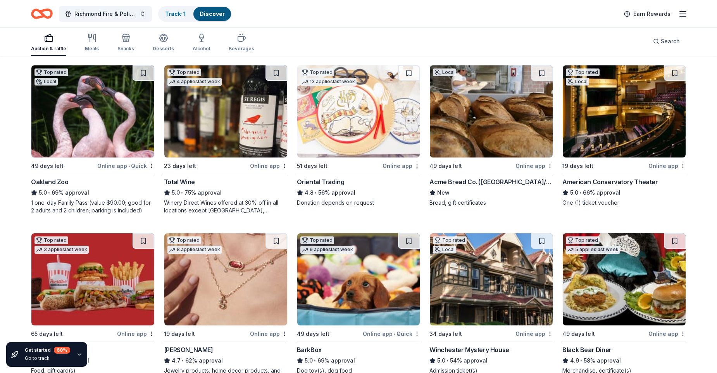 This screenshot has height=373, width=717. What do you see at coordinates (241, 43) in the screenshot?
I see `button: Beverages` at bounding box center [241, 43].